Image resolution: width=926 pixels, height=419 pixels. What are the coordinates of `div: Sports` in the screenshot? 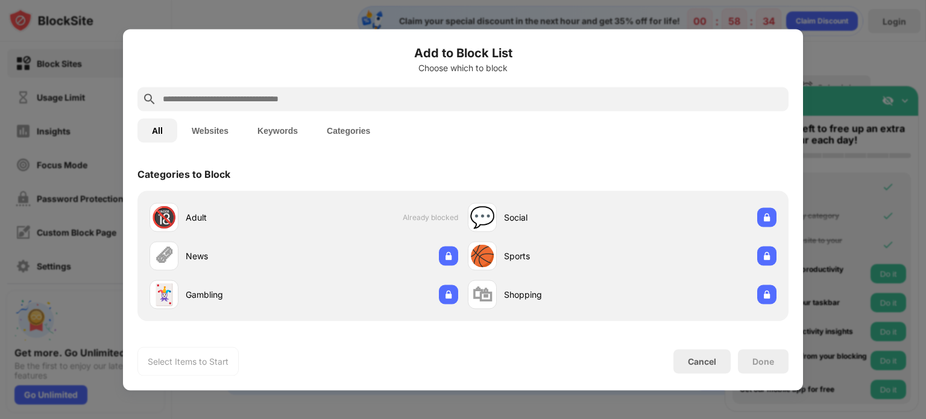 It's located at (563, 256).